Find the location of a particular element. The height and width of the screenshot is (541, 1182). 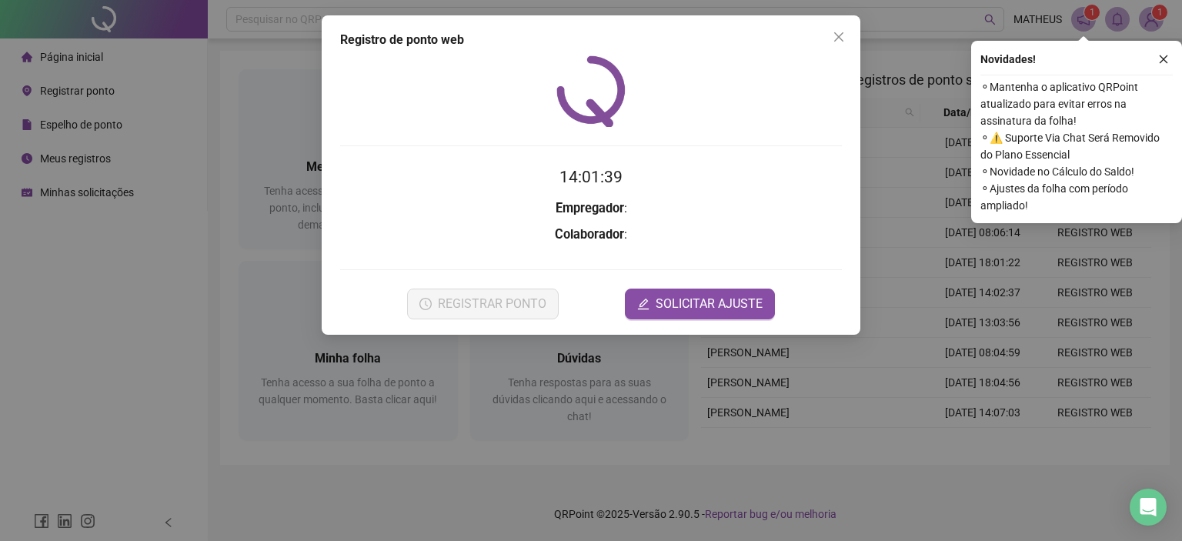

strong: Empregador is located at coordinates (589, 208).